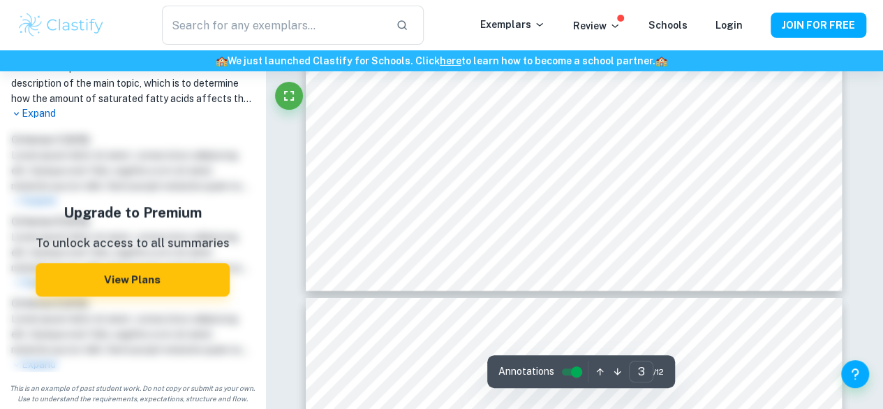 The height and width of the screenshot is (409, 883). What do you see at coordinates (513, 24) in the screenshot?
I see `p: Exemplars` at bounding box center [513, 24].